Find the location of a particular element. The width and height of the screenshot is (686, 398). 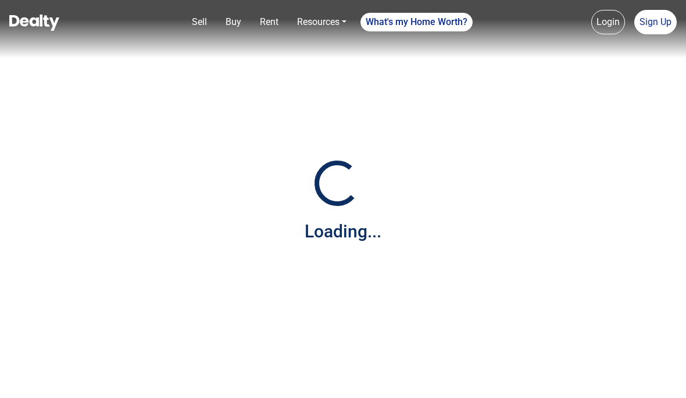

a: Buy is located at coordinates (233, 22).